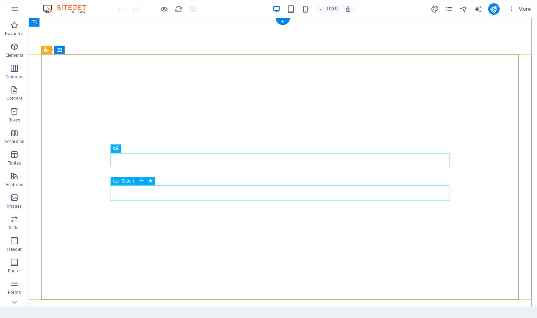 This screenshot has height=318, width=537. What do you see at coordinates (14, 34) in the screenshot?
I see `p: Favorites` at bounding box center [14, 34].